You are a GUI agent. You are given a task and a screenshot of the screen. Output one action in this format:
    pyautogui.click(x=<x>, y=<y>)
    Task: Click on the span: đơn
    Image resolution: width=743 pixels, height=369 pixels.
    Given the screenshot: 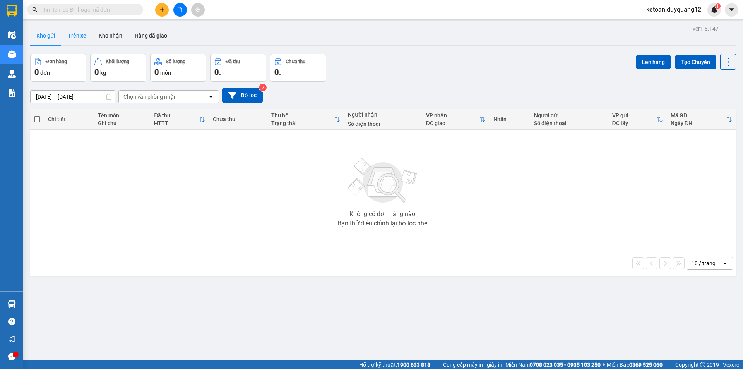 What is the action you would take?
    pyautogui.click(x=45, y=73)
    